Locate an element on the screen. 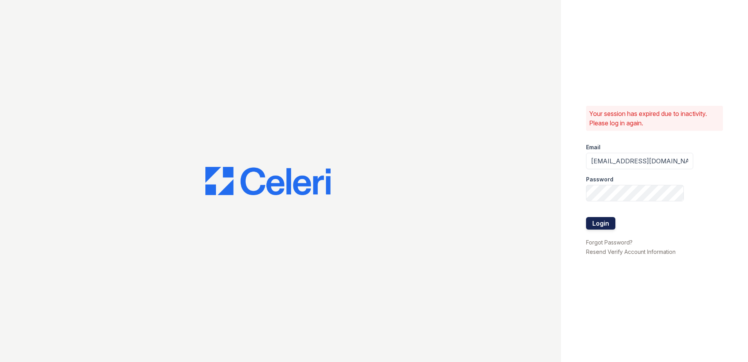 The image size is (748, 362). button: Login is located at coordinates (601, 223).